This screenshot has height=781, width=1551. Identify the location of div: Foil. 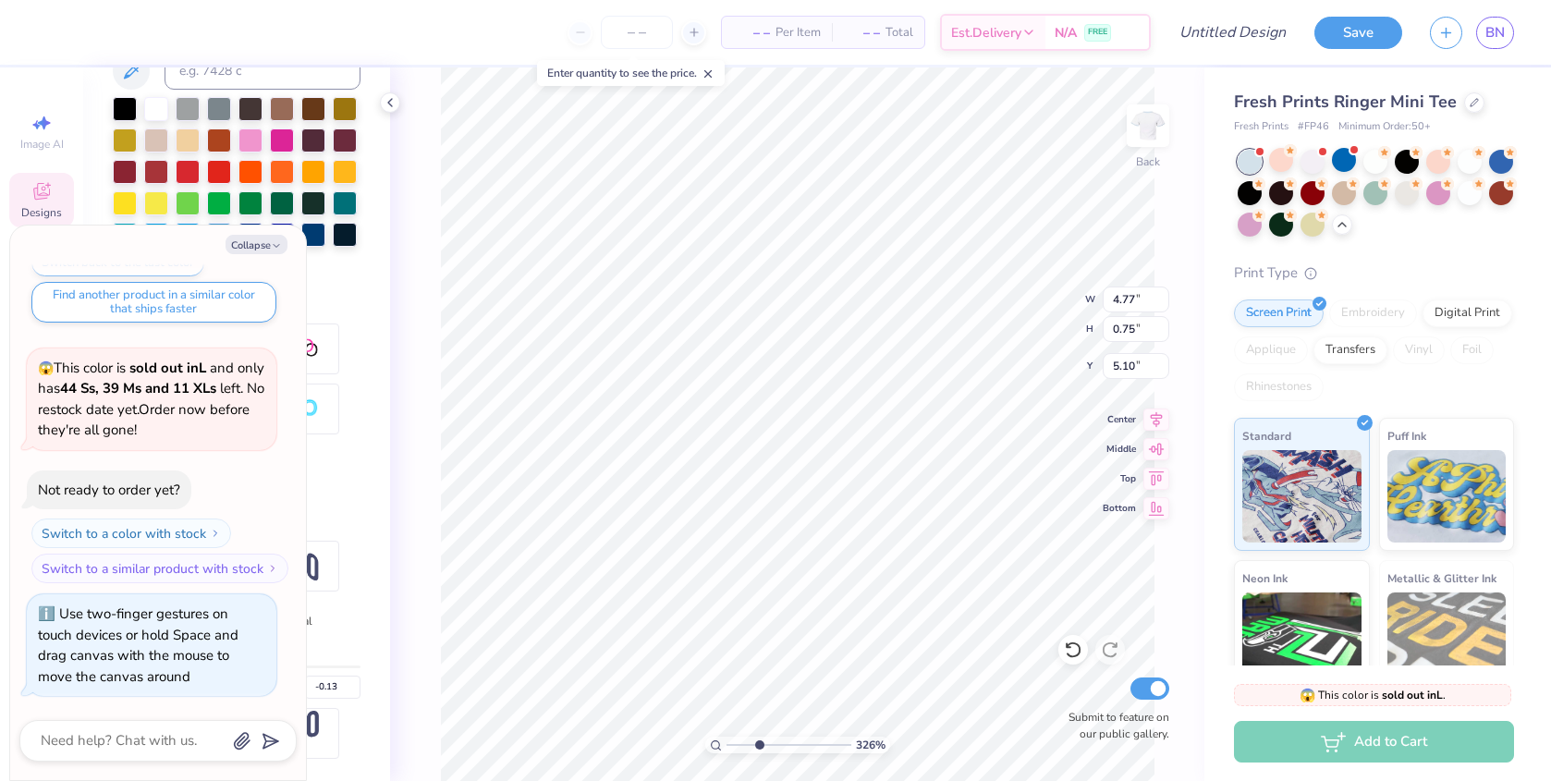
(1472, 350).